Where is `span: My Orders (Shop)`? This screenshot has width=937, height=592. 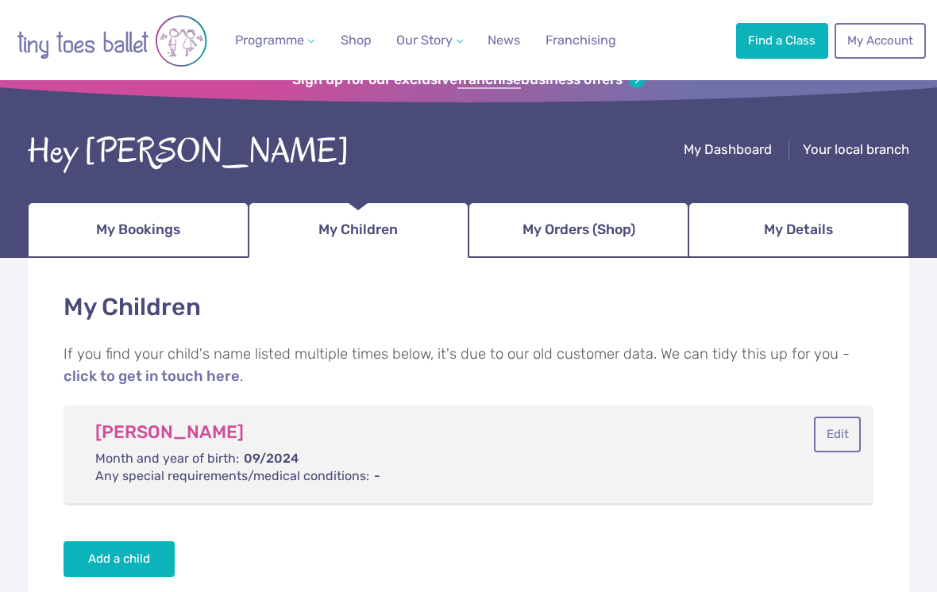 span: My Orders (Shop) is located at coordinates (579, 229).